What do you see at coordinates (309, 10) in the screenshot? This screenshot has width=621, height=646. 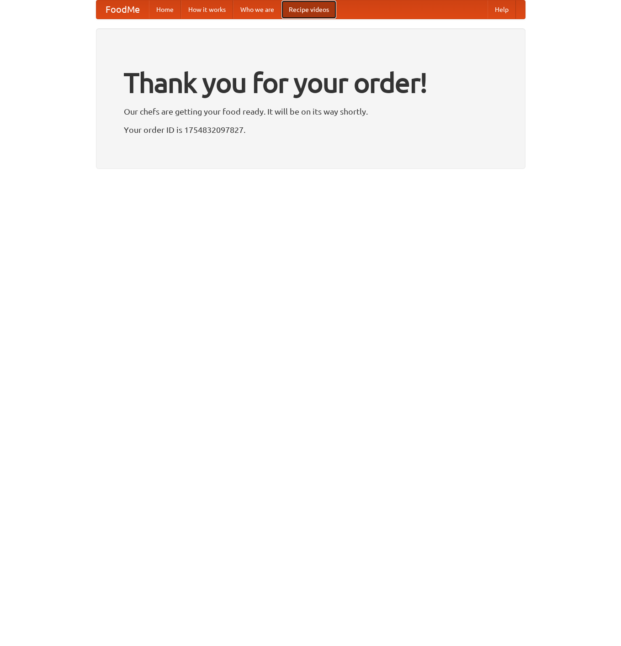 I see `a: Recipe videos` at bounding box center [309, 10].